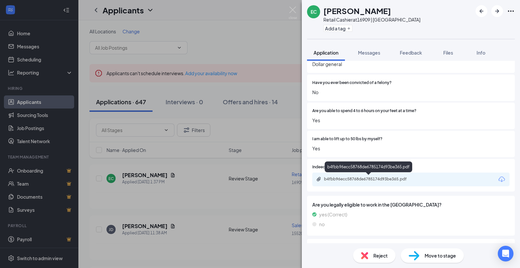  I want to click on svg: ArrowLeftNew, so click(482, 11).